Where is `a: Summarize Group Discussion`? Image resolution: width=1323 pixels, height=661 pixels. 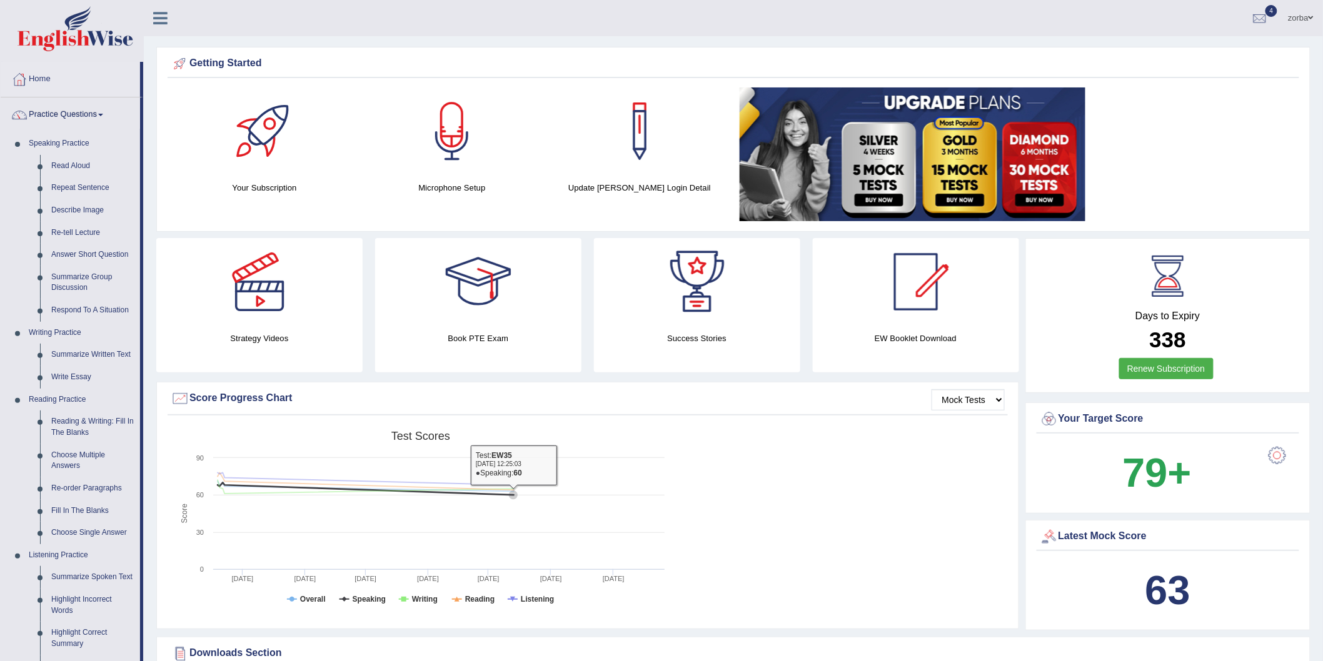 a: Summarize Group Discussion is located at coordinates (93, 283).